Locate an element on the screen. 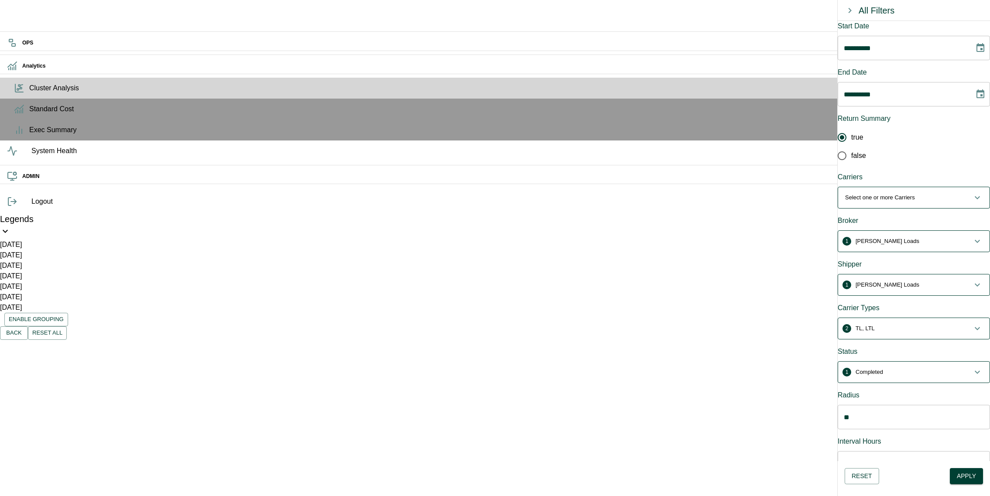  span: Logout is located at coordinates (507, 202).